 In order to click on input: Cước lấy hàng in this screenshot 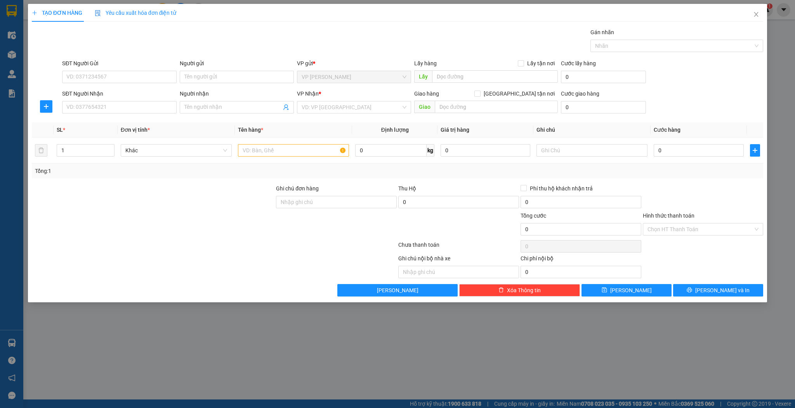, I will do `click(604, 77)`.